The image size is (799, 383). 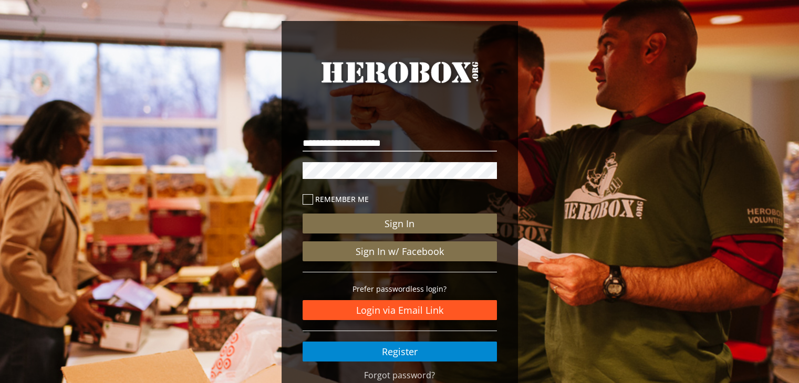 What do you see at coordinates (399, 375) in the screenshot?
I see `a: Forgot password?` at bounding box center [399, 375].